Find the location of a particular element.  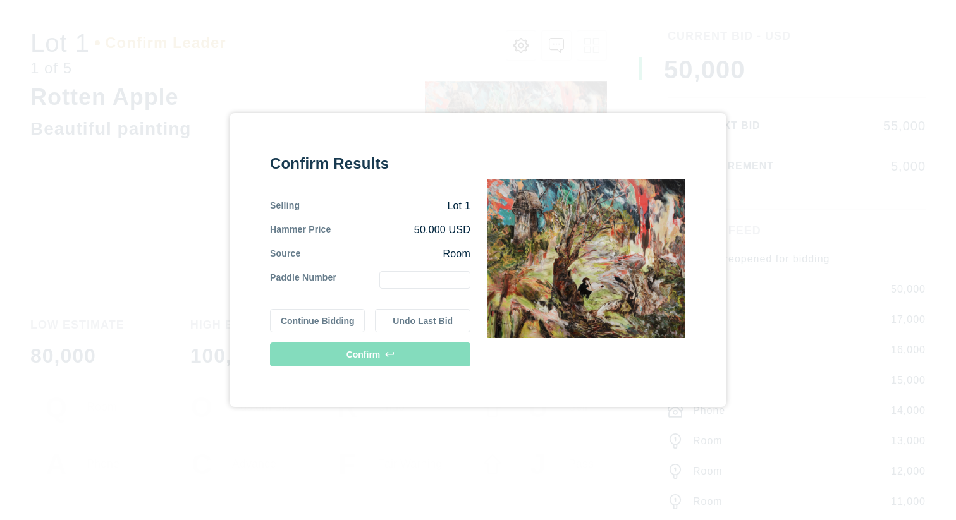

div: Hammer Price is located at coordinates (300, 230).